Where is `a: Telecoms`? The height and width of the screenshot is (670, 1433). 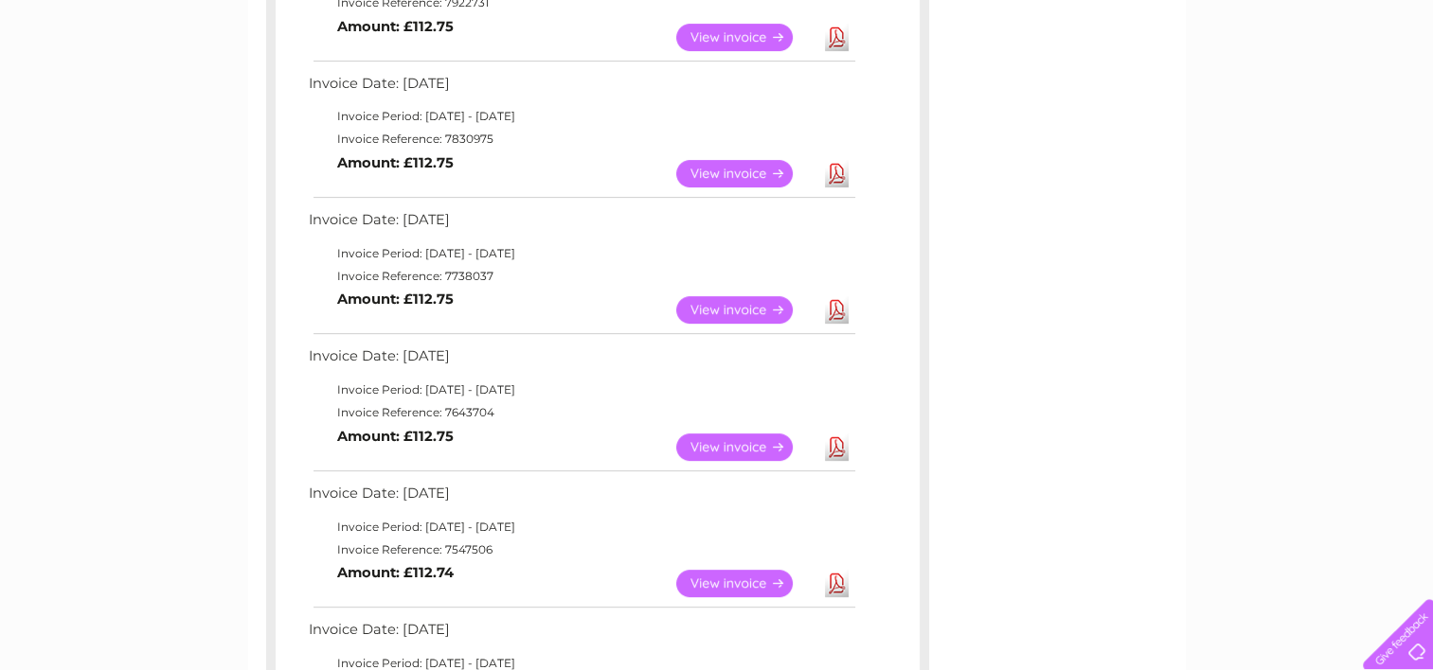 a: Telecoms is located at coordinates (1228, 87).